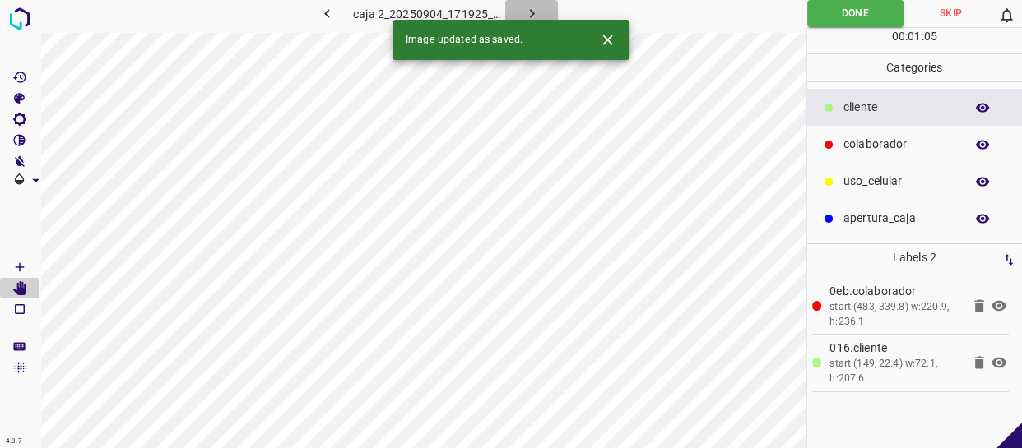  What do you see at coordinates (895, 314) in the screenshot?
I see `div: start:(483, 339.8) w:220.9, h:236.1` at bounding box center [895, 314].